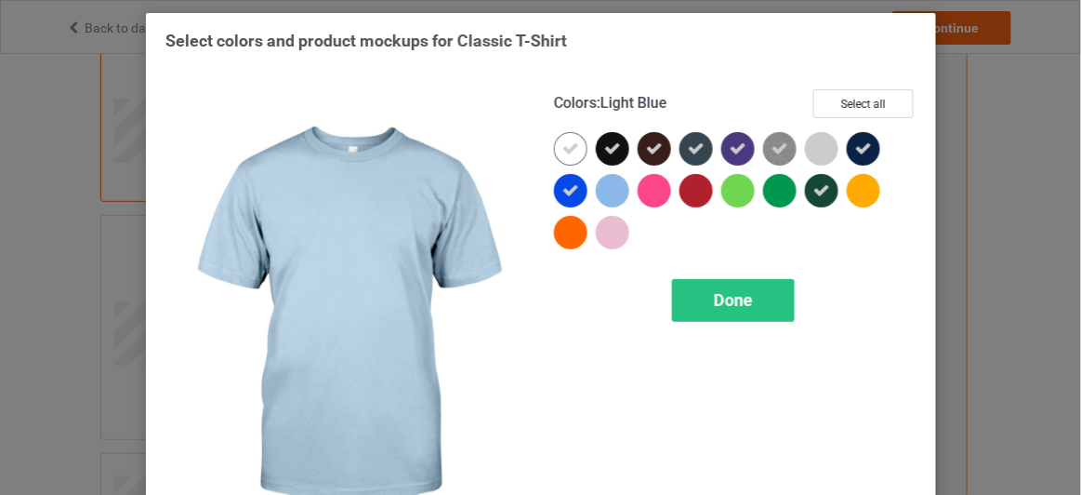  What do you see at coordinates (634, 102) in the screenshot?
I see `span: Light Blue` at bounding box center [634, 102].